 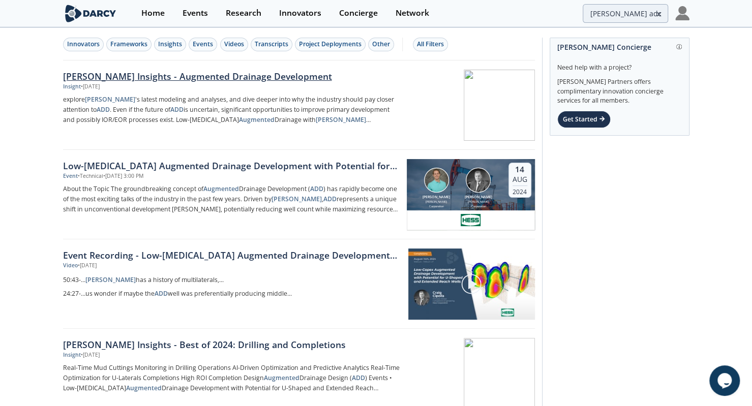 What do you see at coordinates (244, 13) in the screenshot?
I see `div: Research` at bounding box center [244, 13].